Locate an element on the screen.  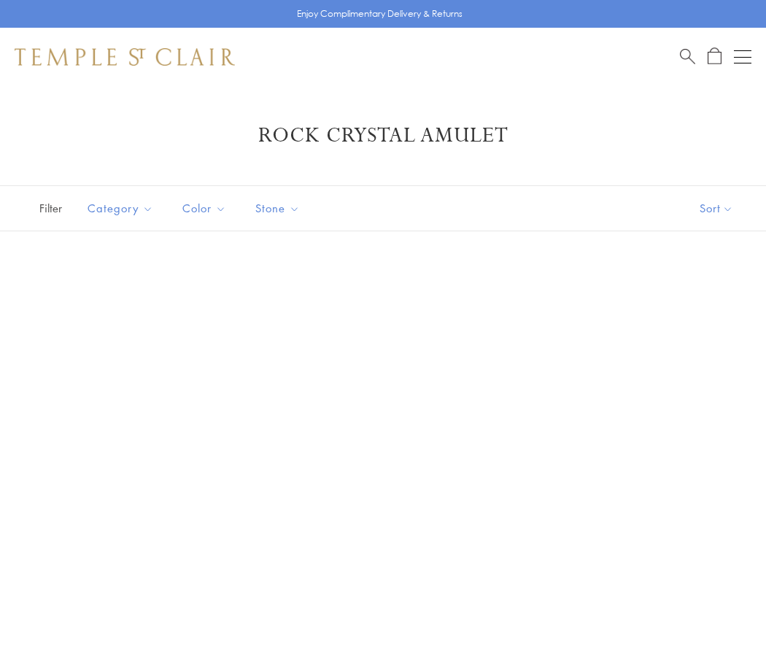
button: Show sort by is located at coordinates (717, 208).